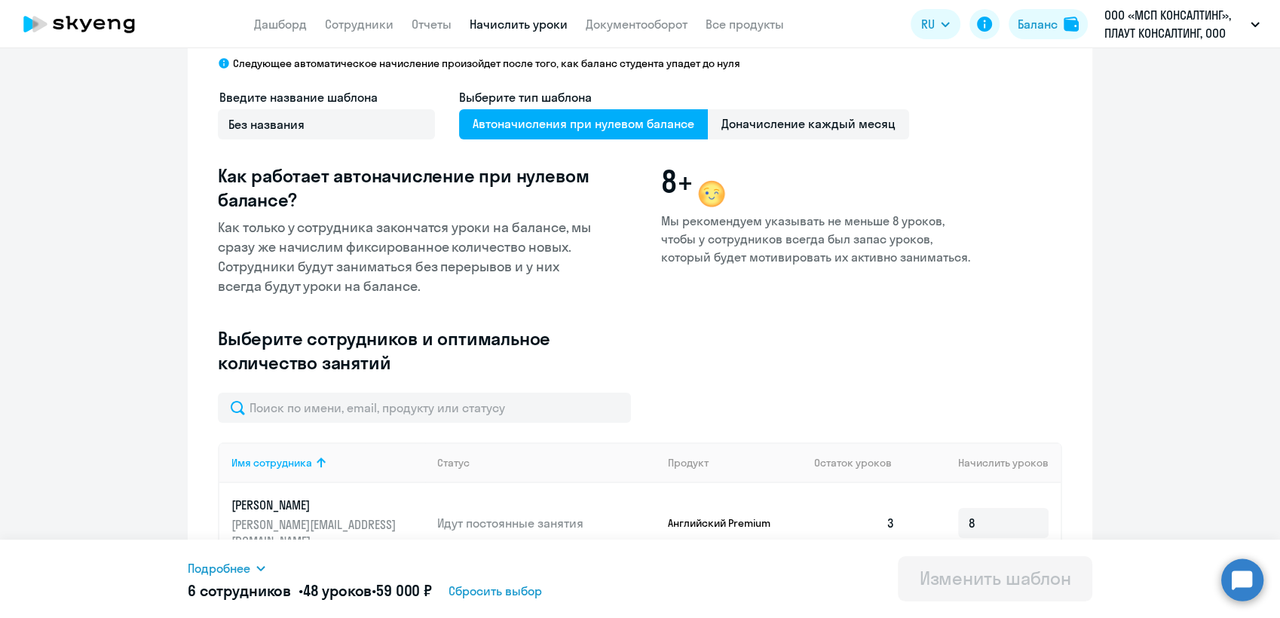 This screenshot has width=1280, height=618. What do you see at coordinates (299, 97) in the screenshot?
I see `span: Введите название шаблона` at bounding box center [299, 97].